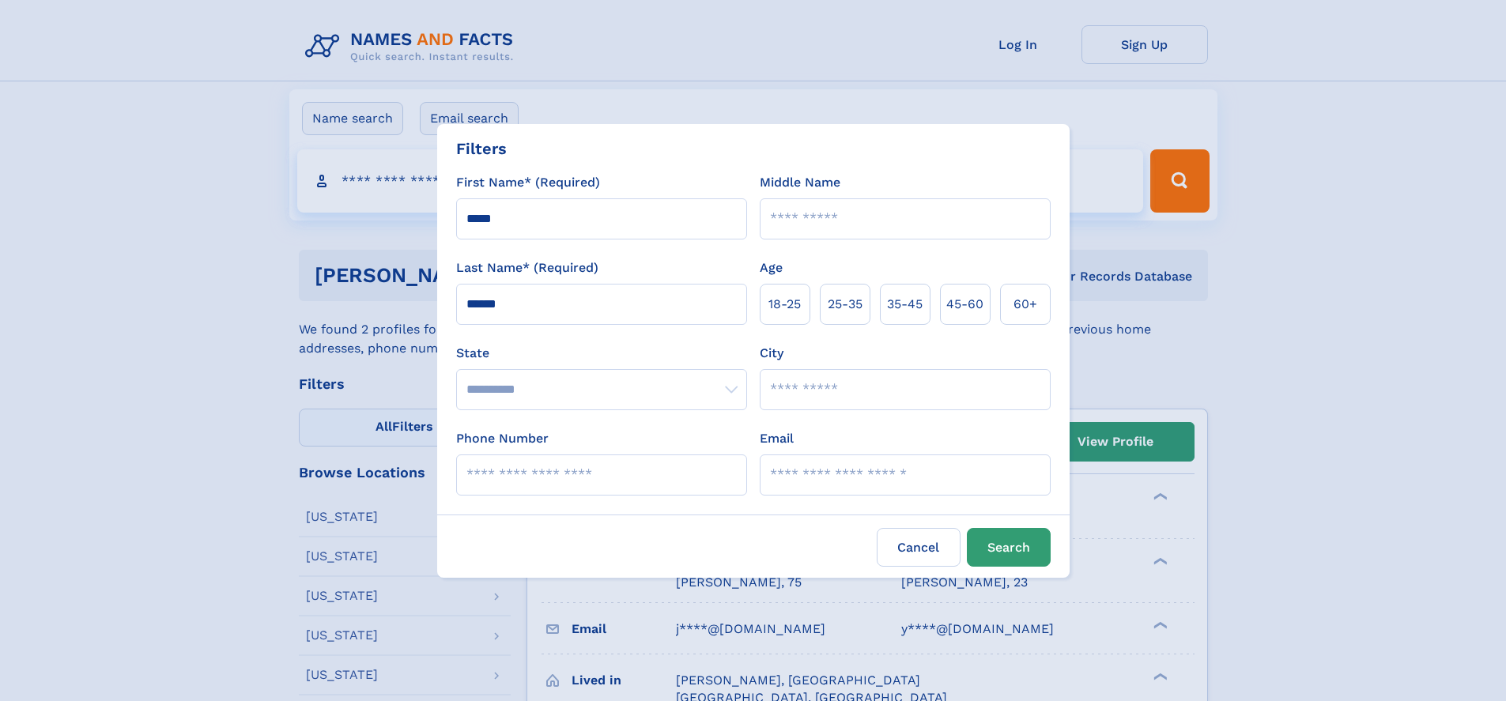 This screenshot has width=1506, height=701. What do you see at coordinates (528, 183) in the screenshot?
I see `label: First Name* (Required)` at bounding box center [528, 183].